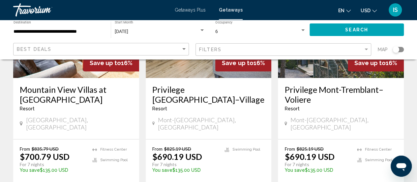  What do you see at coordinates (190, 10) in the screenshot?
I see `a: Getaways Plus` at bounding box center [190, 10].